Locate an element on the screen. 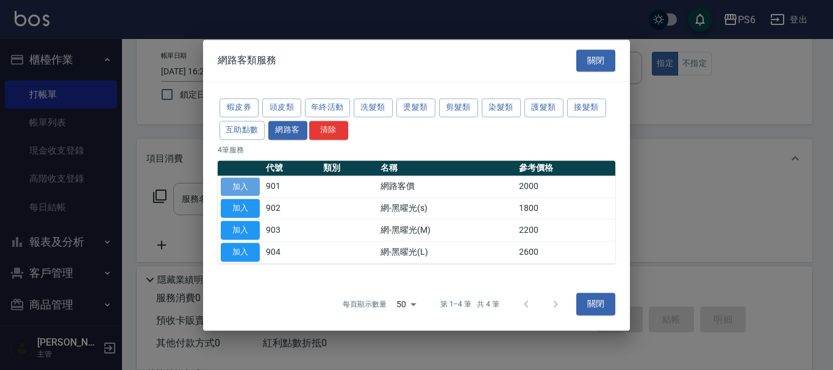 This screenshot has height=370, width=833. td: 網路客價 is located at coordinates (447, 187).